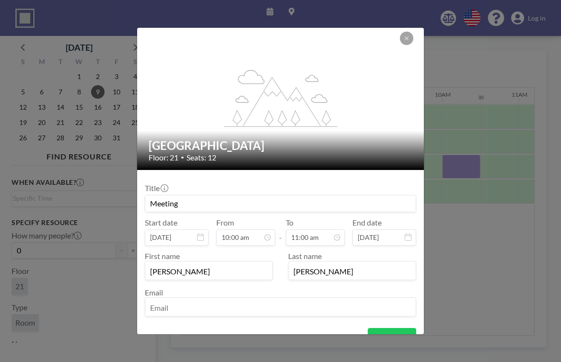 The width and height of the screenshot is (561, 362). What do you see at coordinates (280, 308) in the screenshot?
I see `input: Email` at bounding box center [280, 308].